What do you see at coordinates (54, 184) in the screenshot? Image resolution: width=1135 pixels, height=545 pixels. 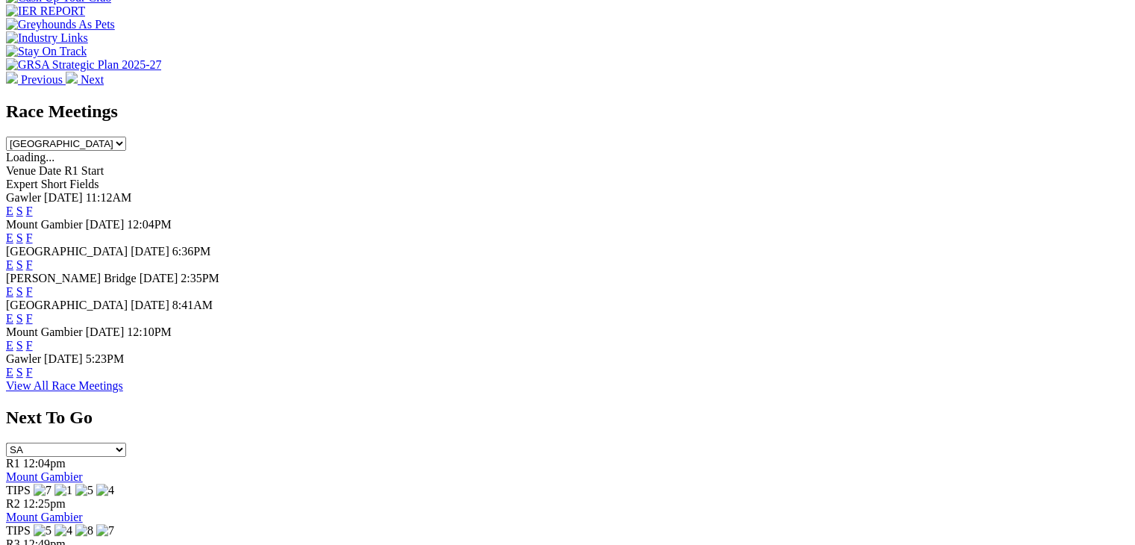 I see `span: Short` at bounding box center [54, 184].